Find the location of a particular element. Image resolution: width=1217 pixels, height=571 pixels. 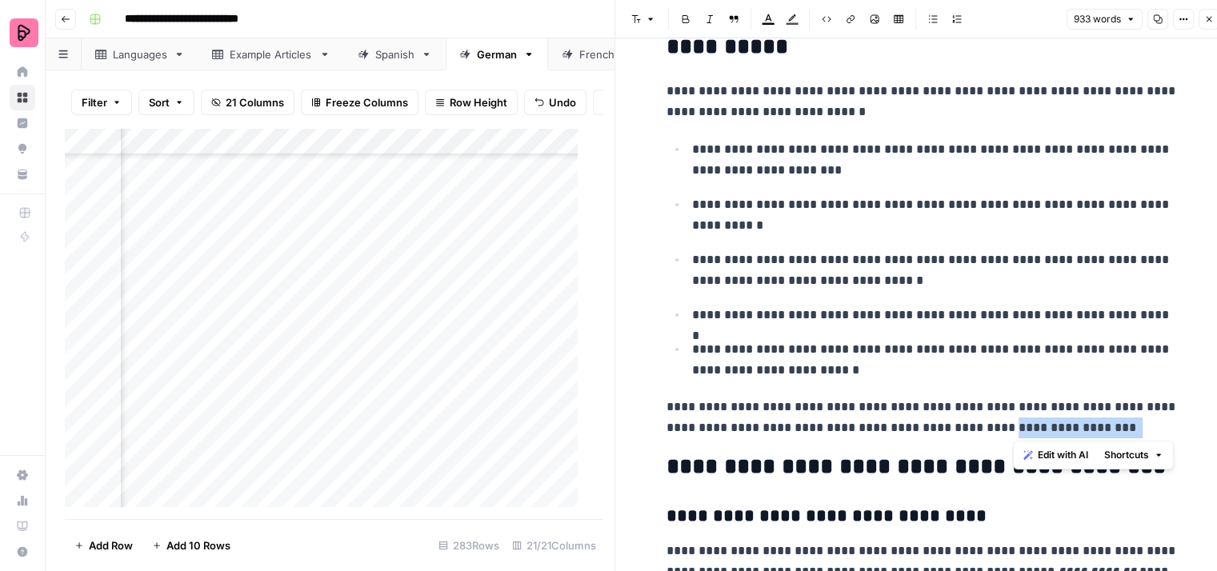

div: Spanish is located at coordinates (394, 54).